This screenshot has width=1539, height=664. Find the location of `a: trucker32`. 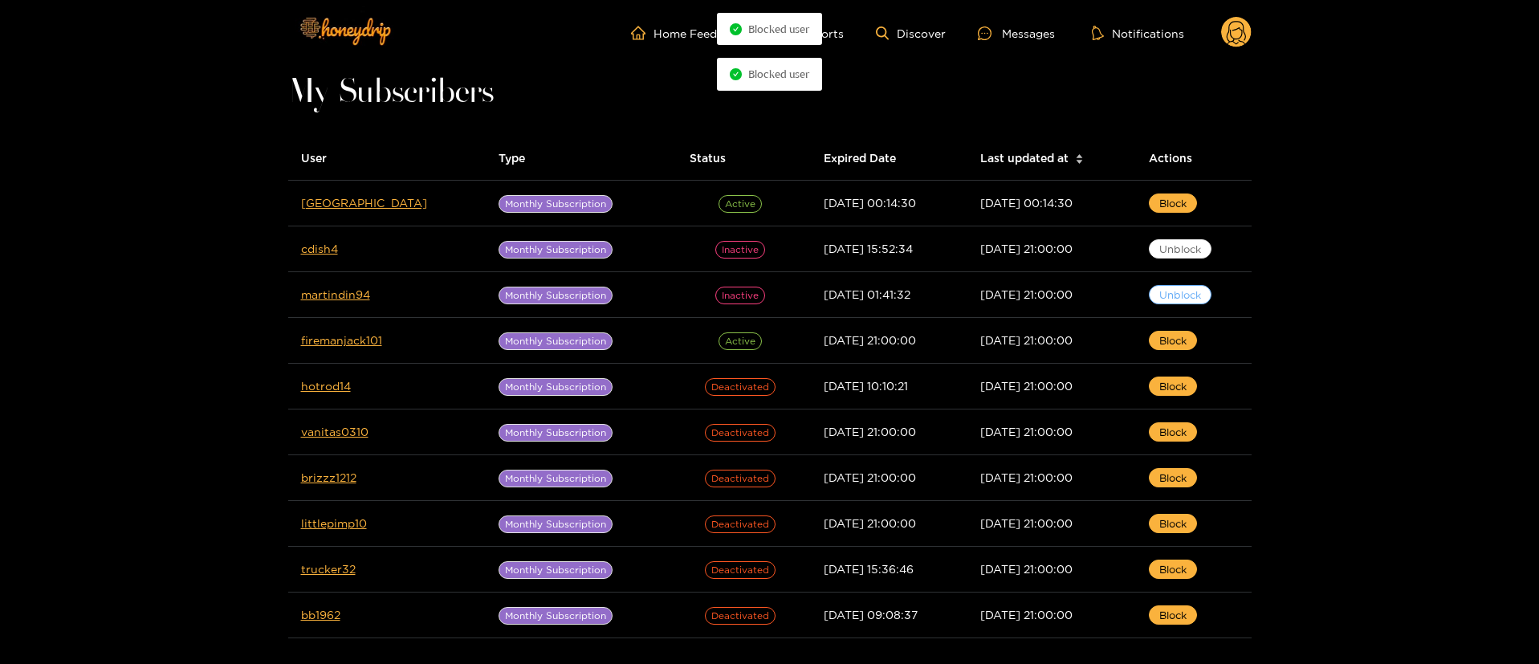

a: trucker32 is located at coordinates (328, 569).